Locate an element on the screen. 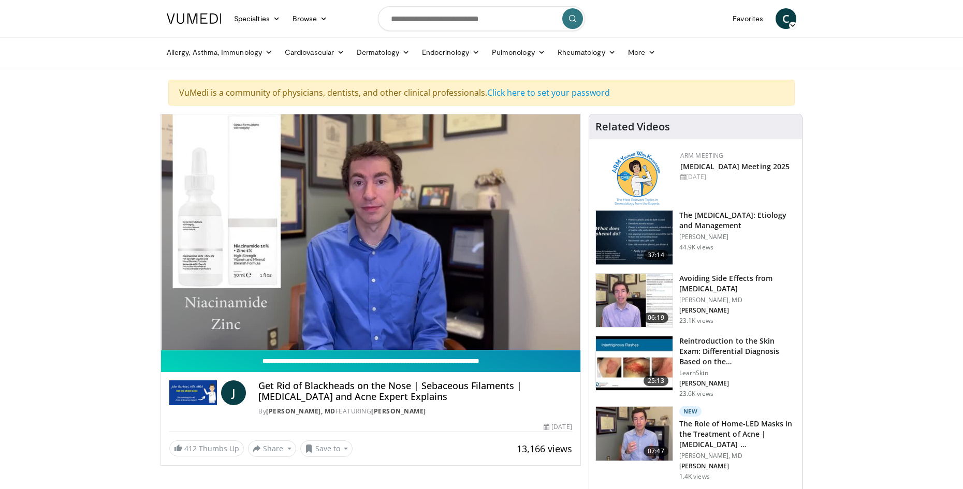 This screenshot has height=489, width=963. img: 89a28c6a-718a-466f-b4d1-7c1f06d8483b.png.150x105_q85_autocrop_double_scale_upscale_version-0.2.png is located at coordinates (636, 178).